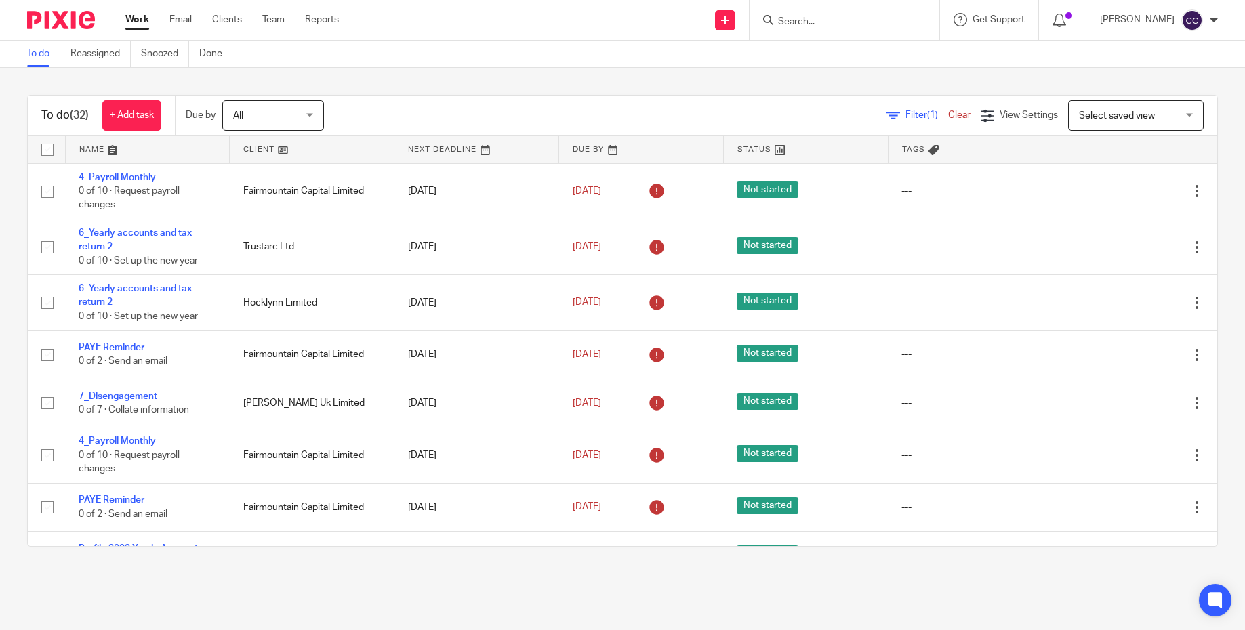 The height and width of the screenshot is (630, 1245). I want to click on td: Hocklynn Limited, so click(312, 303).